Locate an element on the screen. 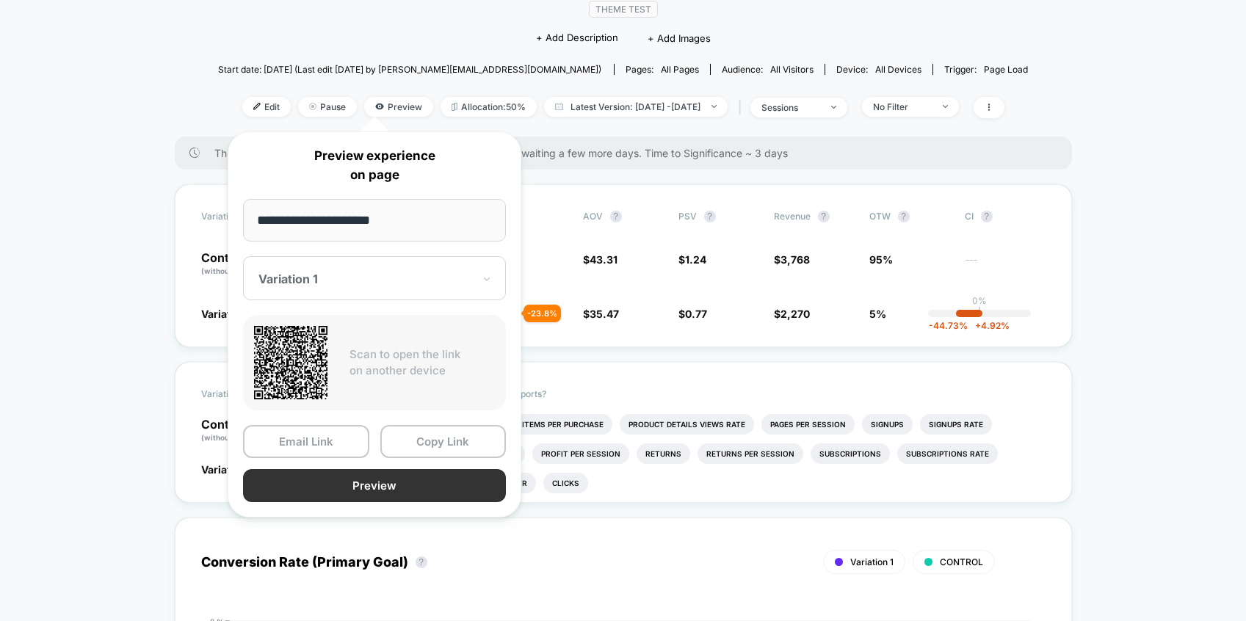 The image size is (1246, 621). span: + Add Description is located at coordinates (577, 38).